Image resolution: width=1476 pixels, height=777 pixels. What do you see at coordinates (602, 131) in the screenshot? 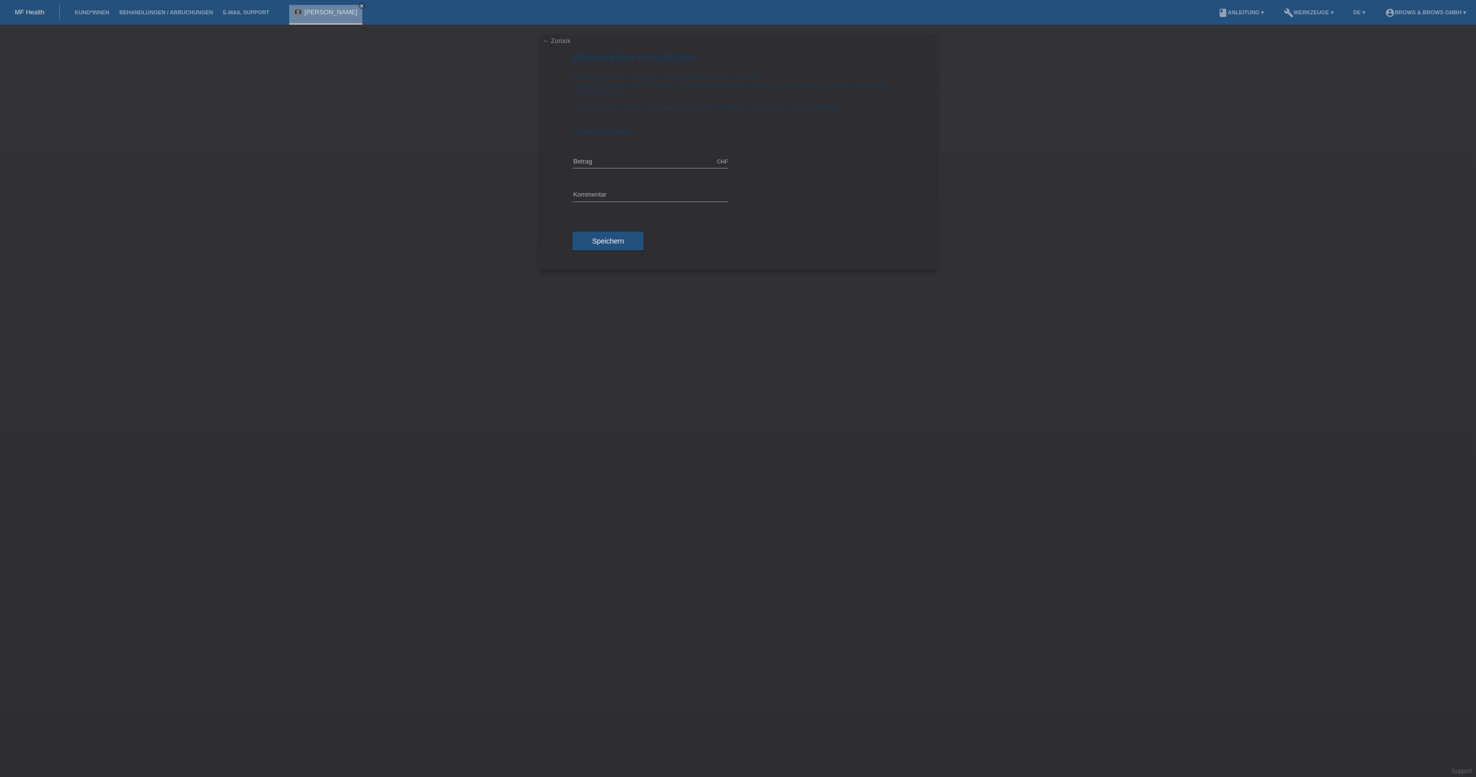
I see `b: Limite:` at bounding box center [602, 131].